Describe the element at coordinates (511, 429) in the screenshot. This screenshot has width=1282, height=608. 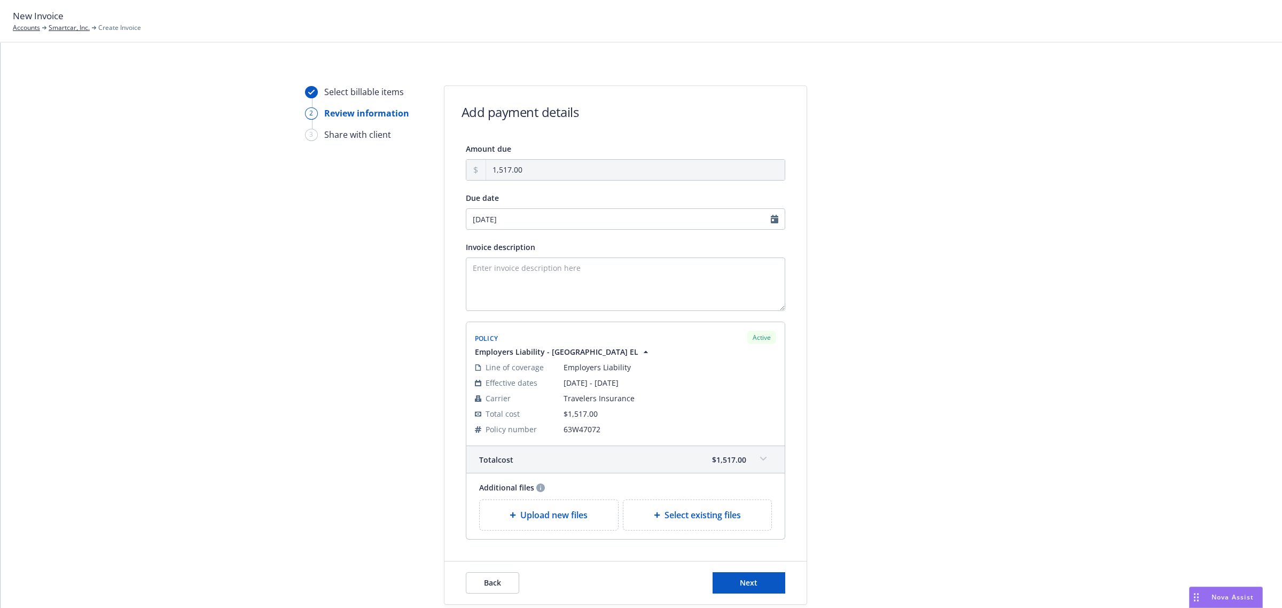
I see `span: Policy number` at that location.